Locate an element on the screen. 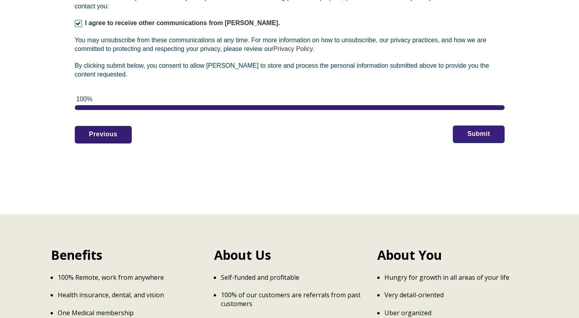  div: page 2 of 2 is located at coordinates (290, 107).